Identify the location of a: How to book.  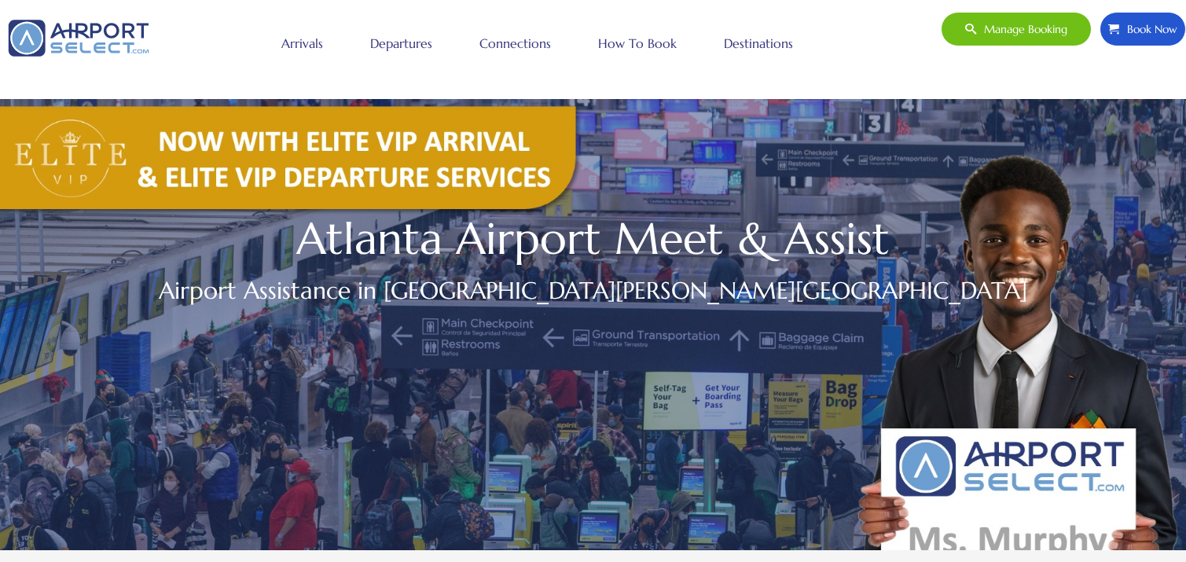
(637, 43).